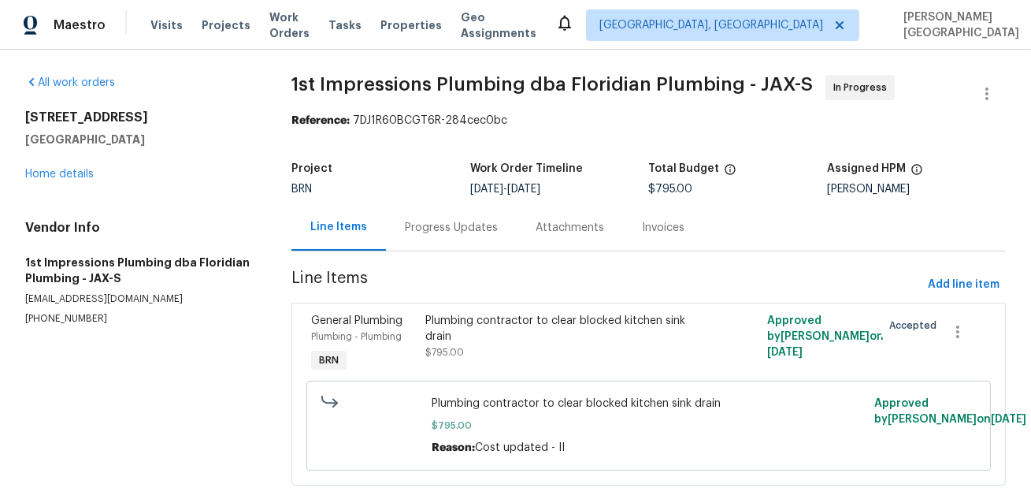  Describe the element at coordinates (526, 169) in the screenshot. I see `h5: Work Order Timeline` at that location.